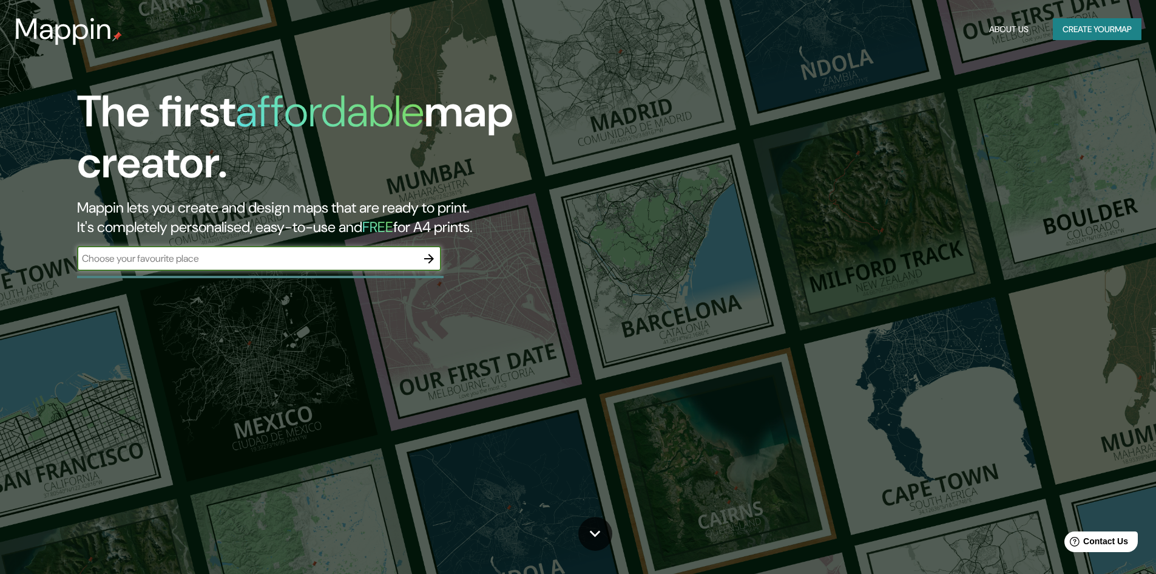  What do you see at coordinates (330, 111) in the screenshot?
I see `h1: affordable` at bounding box center [330, 111].